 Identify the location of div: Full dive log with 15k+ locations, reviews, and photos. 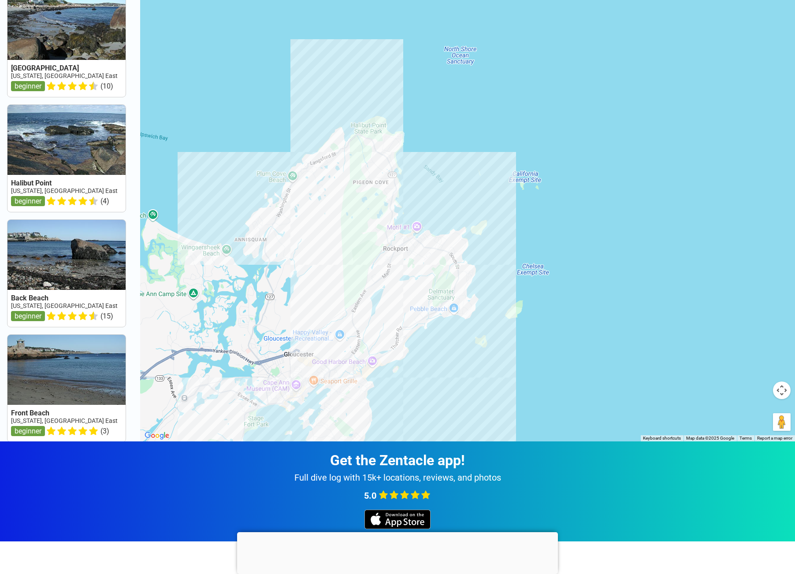
(398, 478).